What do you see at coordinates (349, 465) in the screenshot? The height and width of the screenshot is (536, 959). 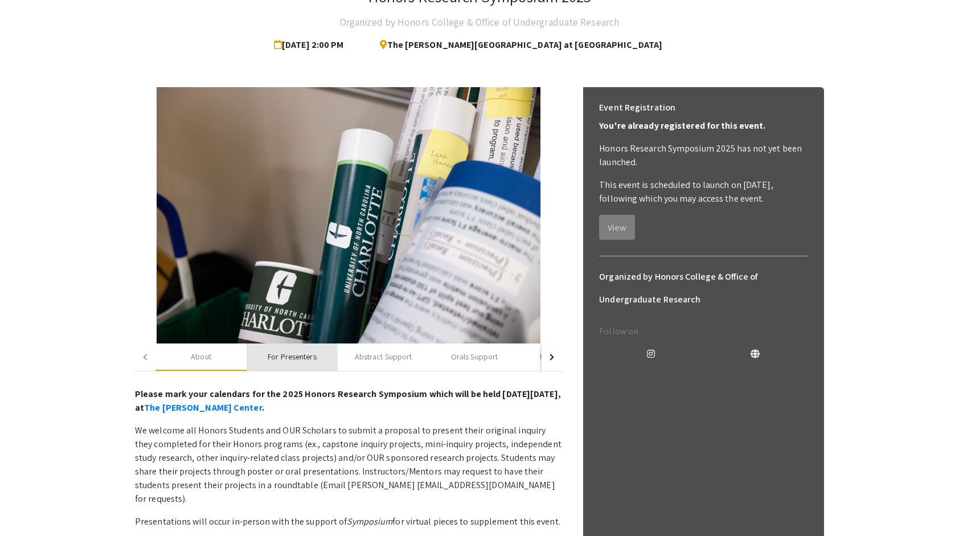 I see `p: We welcome all Honors Students and OUR Scholars to submit a proposal to present their original in...` at bounding box center [349, 465].